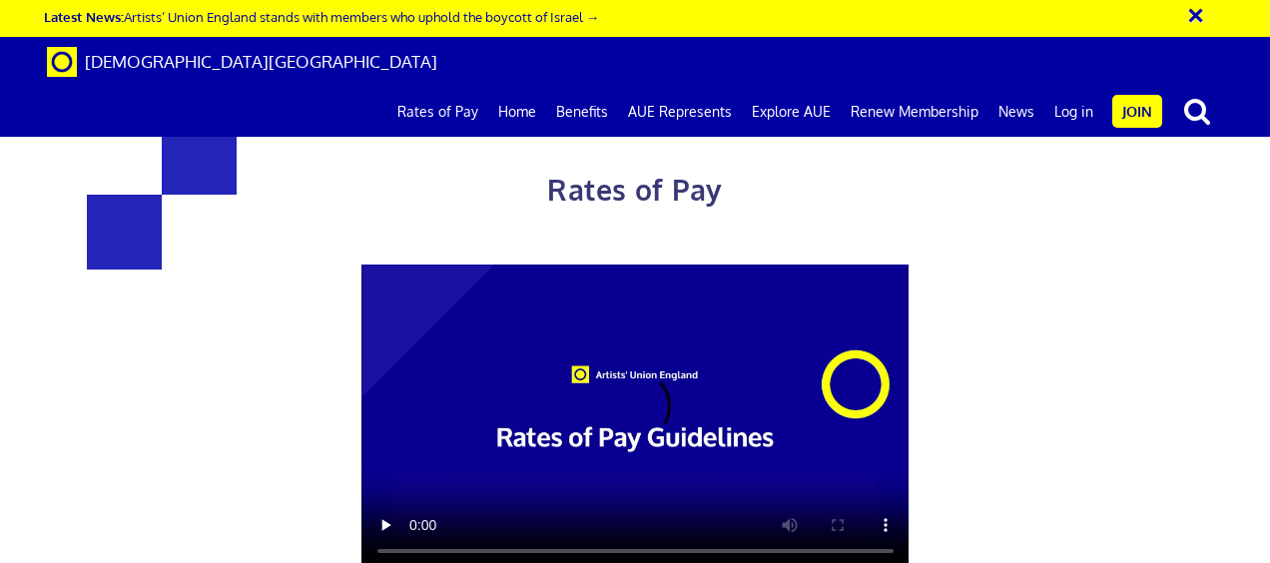 Image resolution: width=1270 pixels, height=563 pixels. I want to click on a: Join, so click(1137, 111).